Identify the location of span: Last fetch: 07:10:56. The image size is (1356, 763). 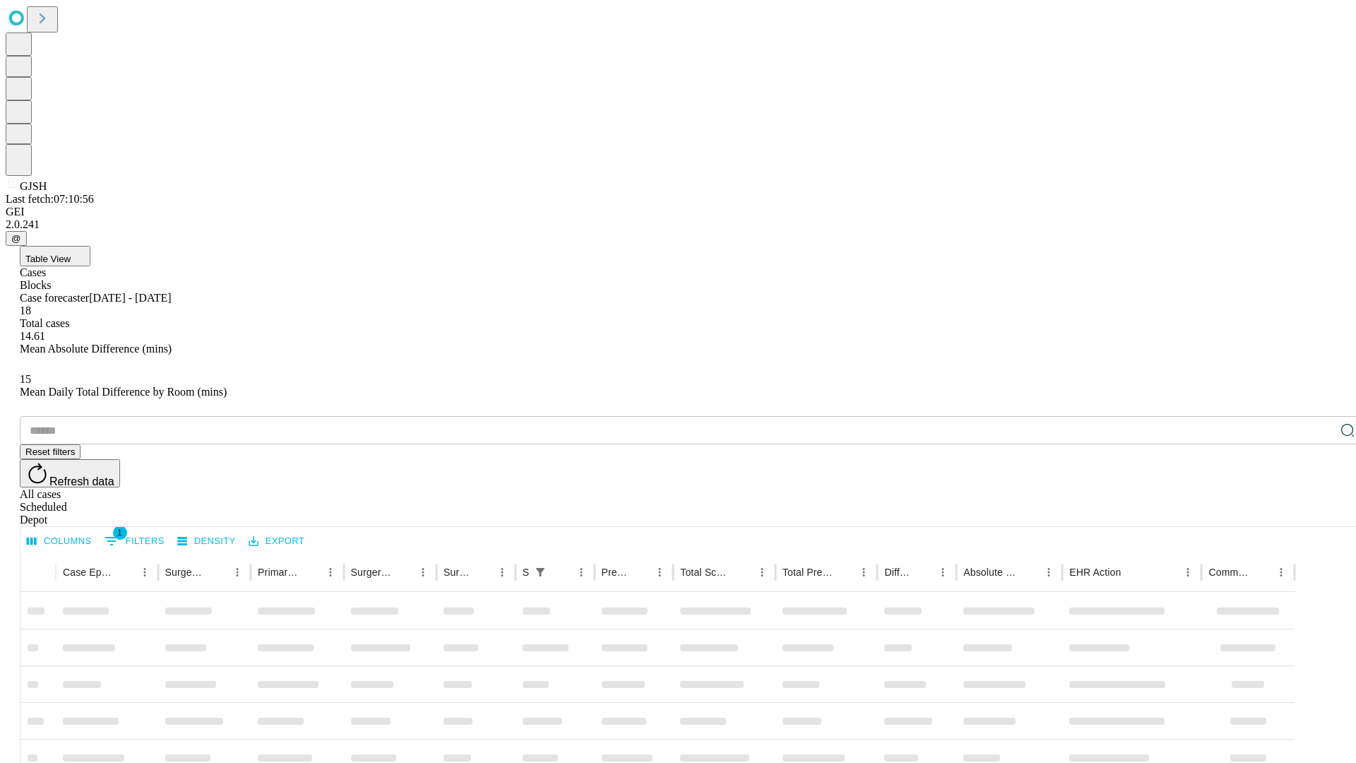
(49, 198).